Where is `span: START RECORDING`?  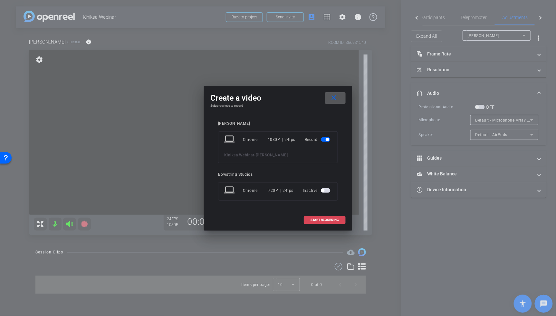 span: START RECORDING is located at coordinates (325, 220).